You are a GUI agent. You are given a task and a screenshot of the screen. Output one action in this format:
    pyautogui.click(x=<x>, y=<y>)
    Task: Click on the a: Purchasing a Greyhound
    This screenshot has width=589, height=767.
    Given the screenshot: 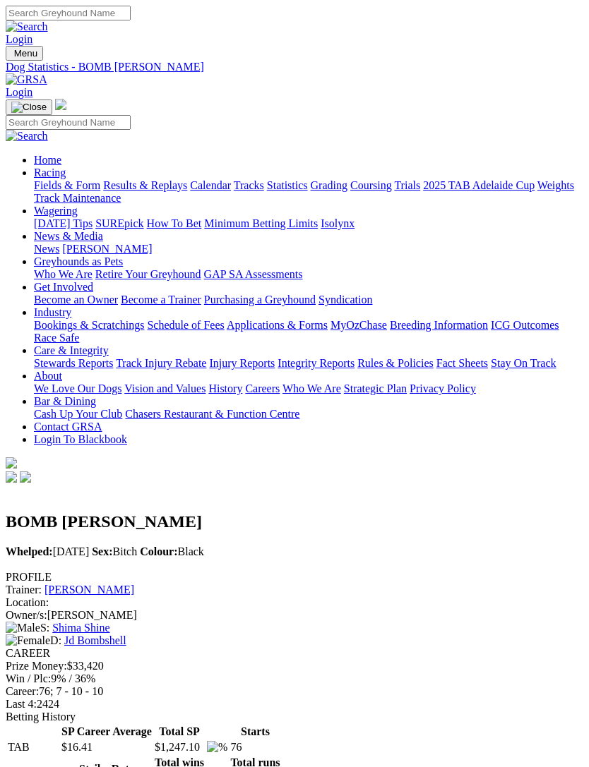 What is the action you would take?
    pyautogui.click(x=260, y=299)
    